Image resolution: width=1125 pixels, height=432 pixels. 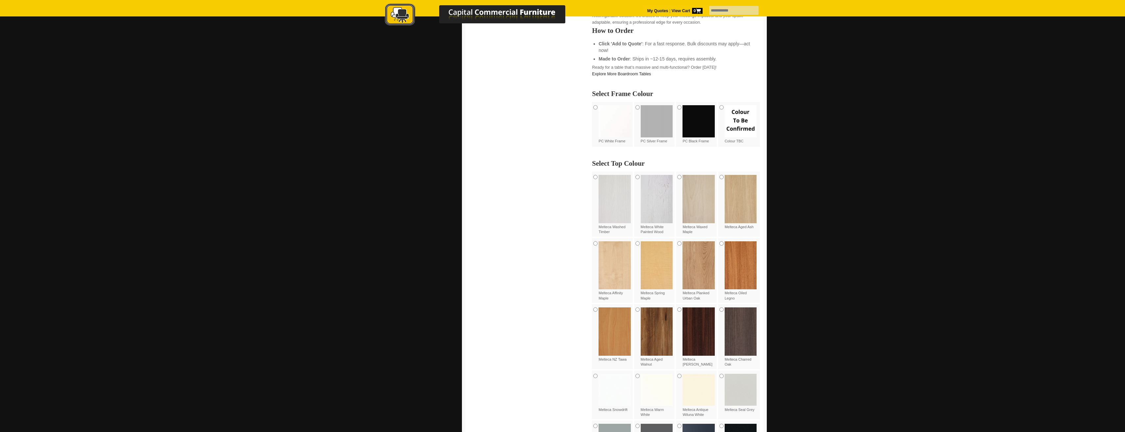 I want to click on label: Melteca Snowdrift, so click(x=615, y=393).